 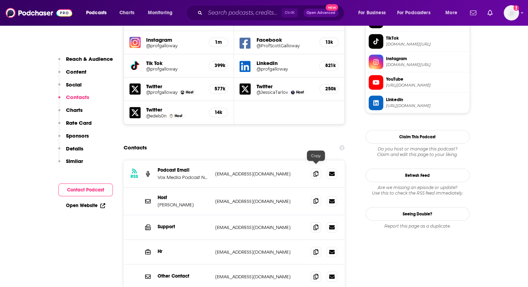 What do you see at coordinates (75, 126) in the screenshot?
I see `button: Rate Card` at bounding box center [75, 126].